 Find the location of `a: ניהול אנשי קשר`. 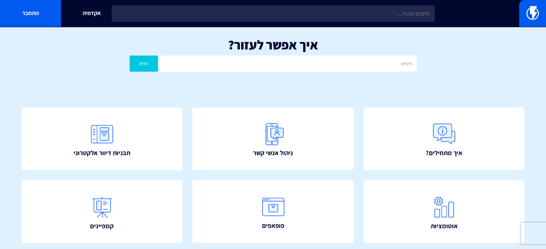

a: ניהול אנשי קשר is located at coordinates (273, 139).